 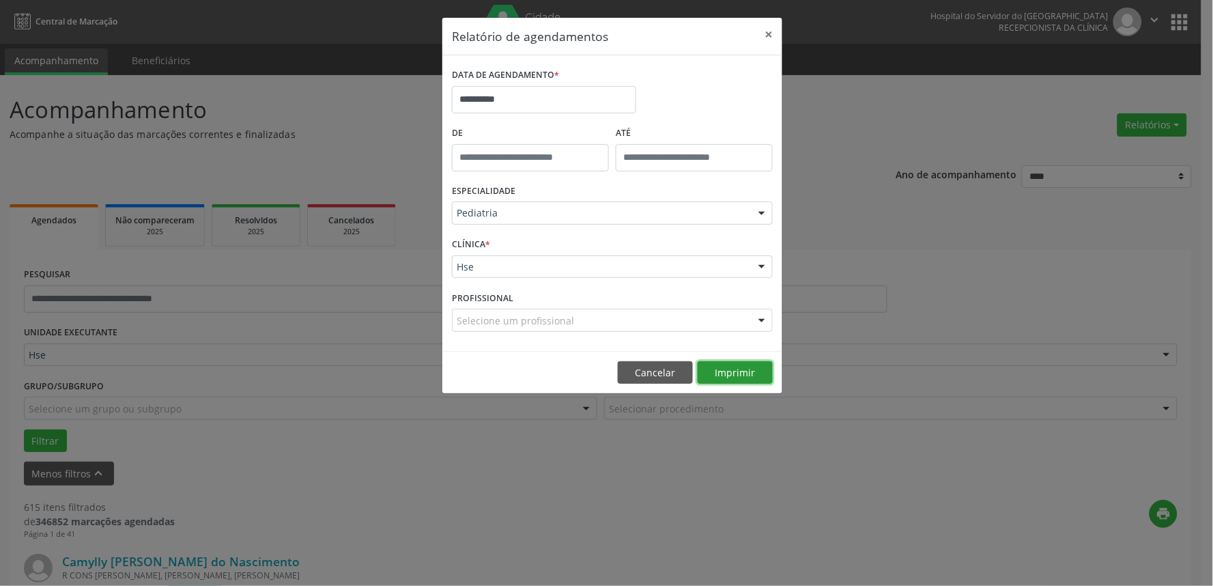 I want to click on label: CLÍNICA, so click(x=471, y=244).